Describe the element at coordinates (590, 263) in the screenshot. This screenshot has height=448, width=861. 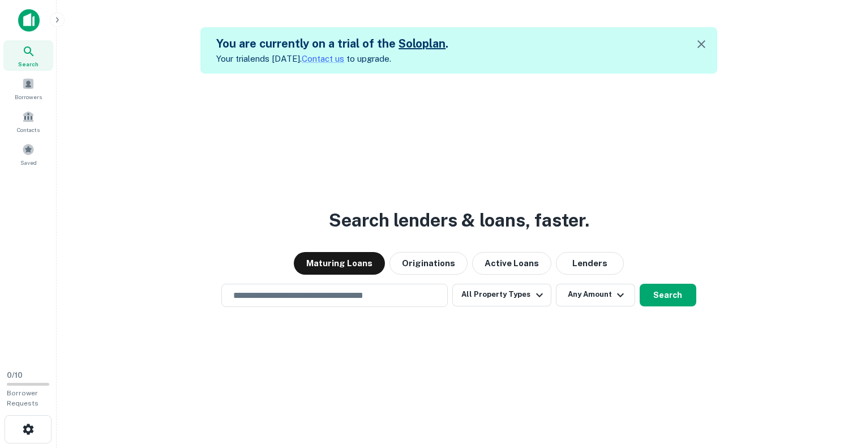
I see `button: Lenders` at that location.